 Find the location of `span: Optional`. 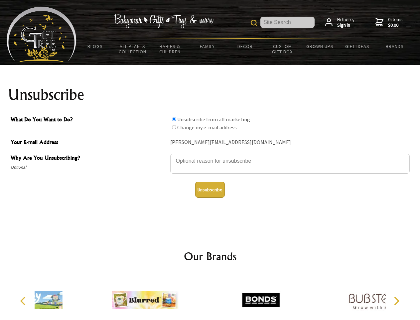

span: Optional is located at coordinates (89, 167).